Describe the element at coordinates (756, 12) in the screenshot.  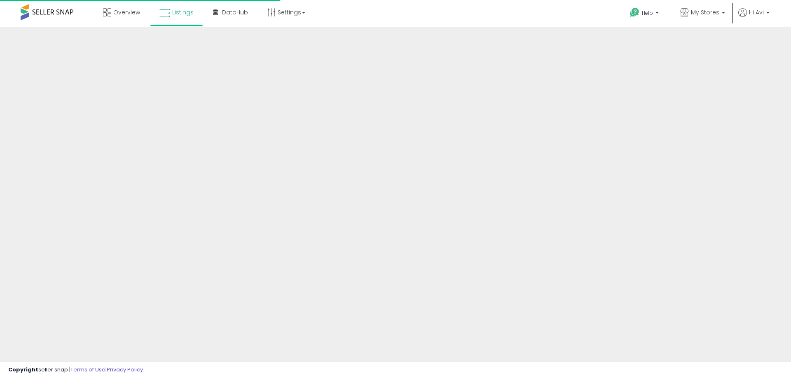
I see `span: Hi Avi` at that location.